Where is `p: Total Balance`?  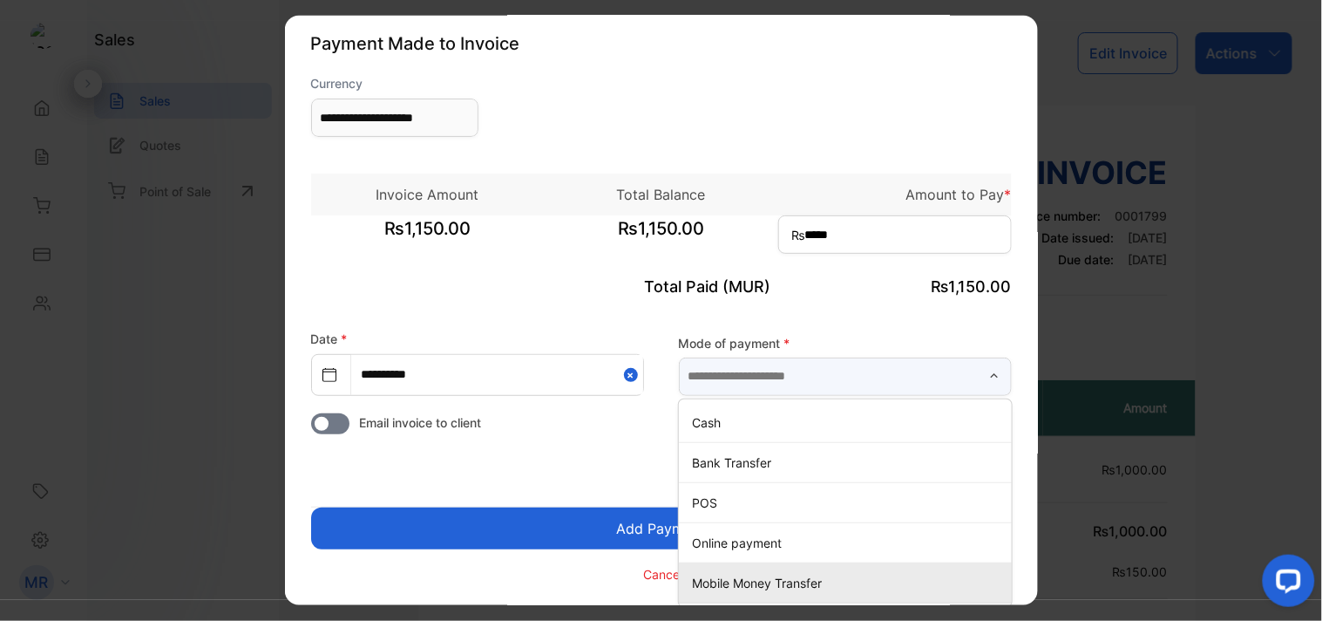 p: Total Balance is located at coordinates (662, 194).